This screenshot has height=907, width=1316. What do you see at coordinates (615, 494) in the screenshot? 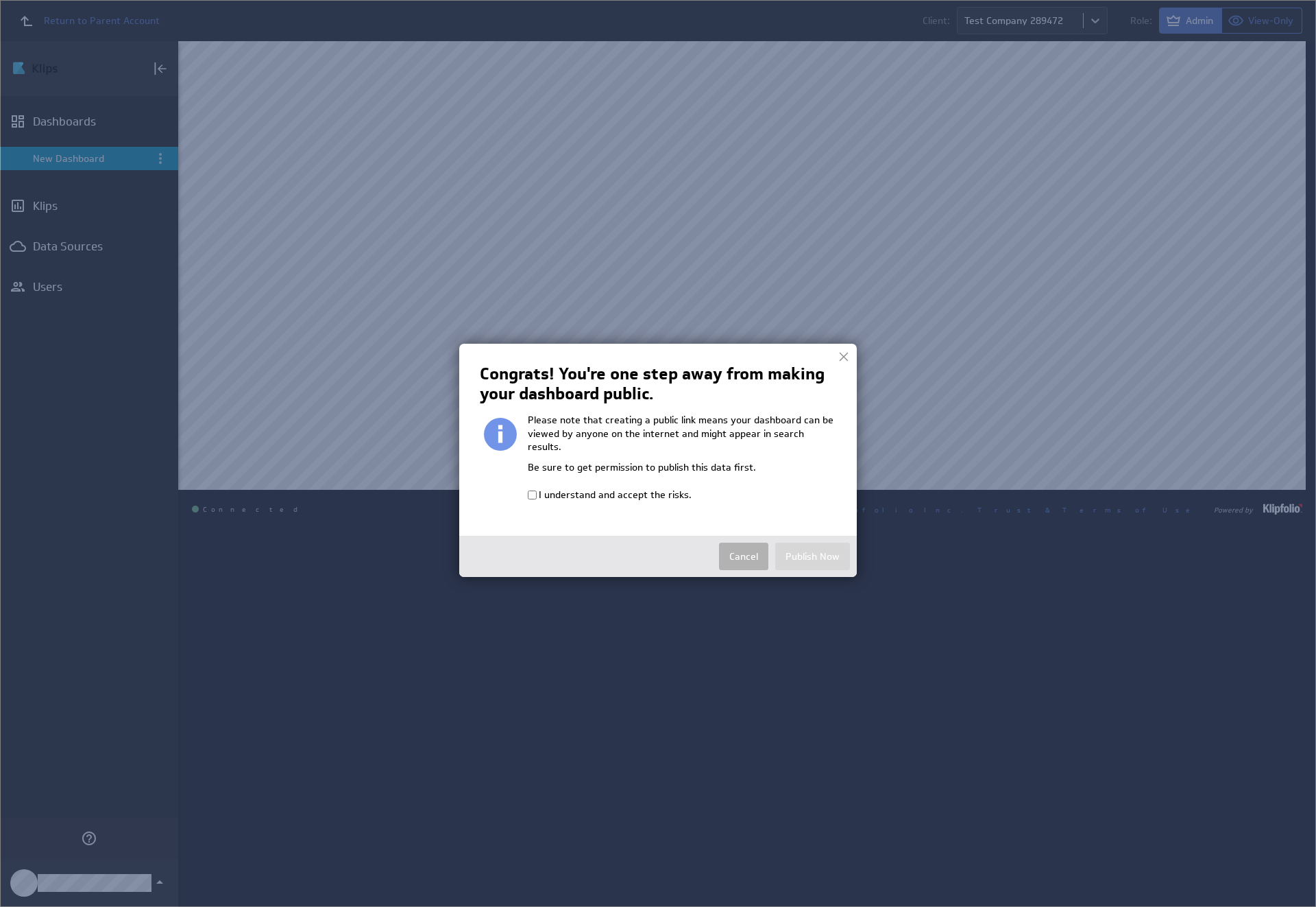
I see `label: I understand and accept the risks.` at bounding box center [615, 494].